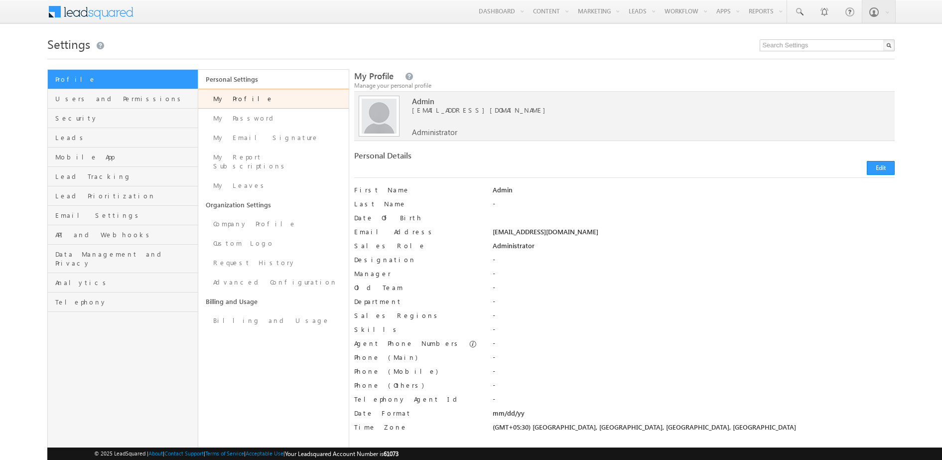 Image resolution: width=942 pixels, height=460 pixels. I want to click on a: Acceptable Use, so click(265, 453).